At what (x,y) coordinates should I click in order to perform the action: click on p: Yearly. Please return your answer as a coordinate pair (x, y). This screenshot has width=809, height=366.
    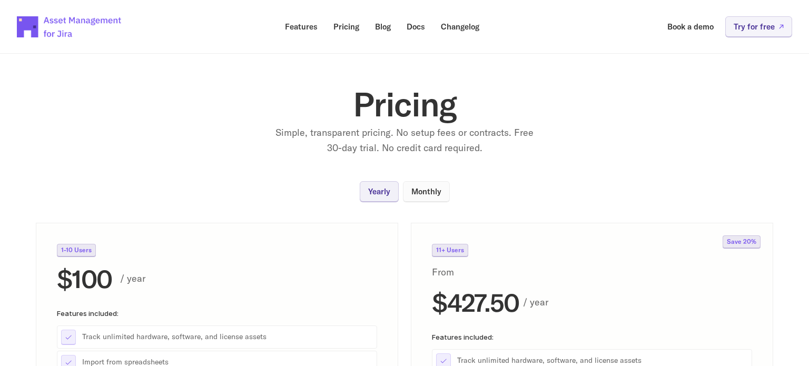
    Looking at the image, I should click on (379, 191).